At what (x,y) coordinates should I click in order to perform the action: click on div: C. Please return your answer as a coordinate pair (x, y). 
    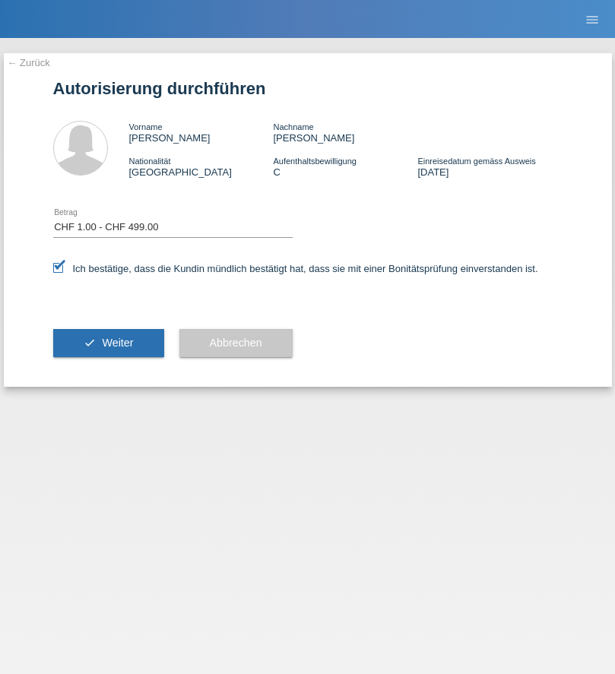
    Looking at the image, I should click on (345, 166).